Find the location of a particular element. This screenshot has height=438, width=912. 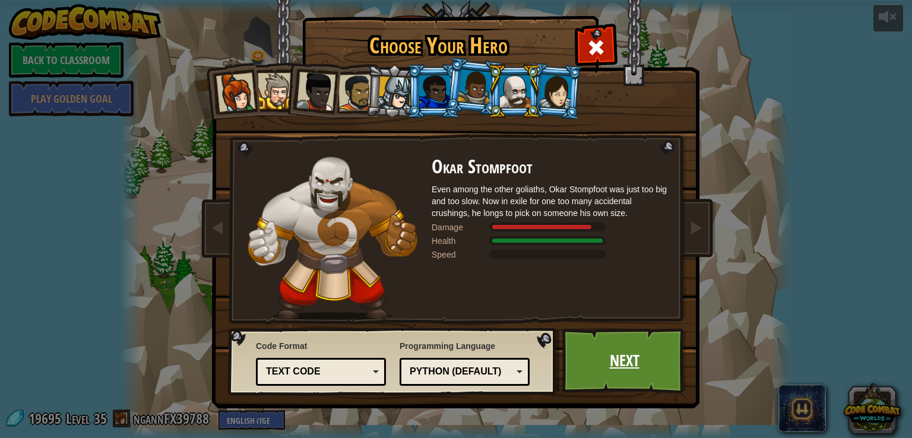

li: Gordon the Stalwart is located at coordinates (433, 91).